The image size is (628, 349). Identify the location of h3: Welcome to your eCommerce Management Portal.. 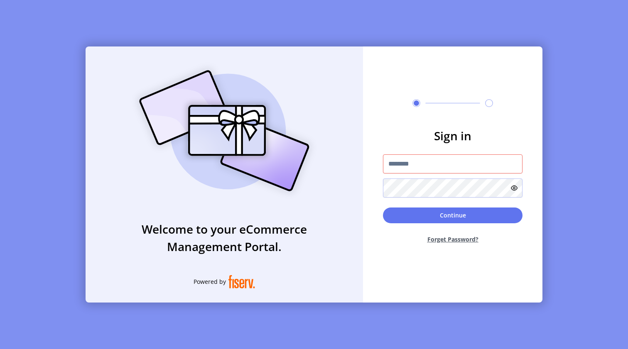
(224, 238).